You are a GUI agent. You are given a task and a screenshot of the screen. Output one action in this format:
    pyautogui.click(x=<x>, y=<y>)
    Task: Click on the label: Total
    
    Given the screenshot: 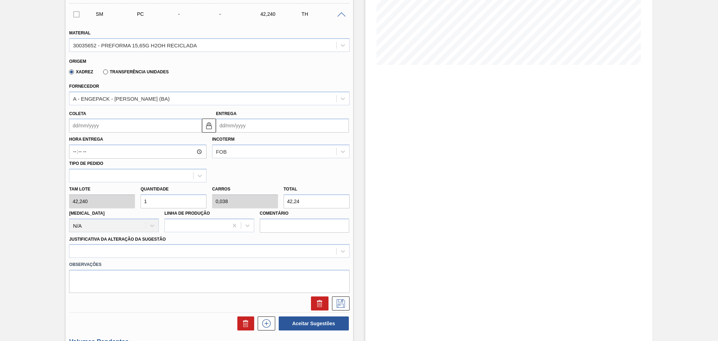 What is the action you would take?
    pyautogui.click(x=290, y=189)
    